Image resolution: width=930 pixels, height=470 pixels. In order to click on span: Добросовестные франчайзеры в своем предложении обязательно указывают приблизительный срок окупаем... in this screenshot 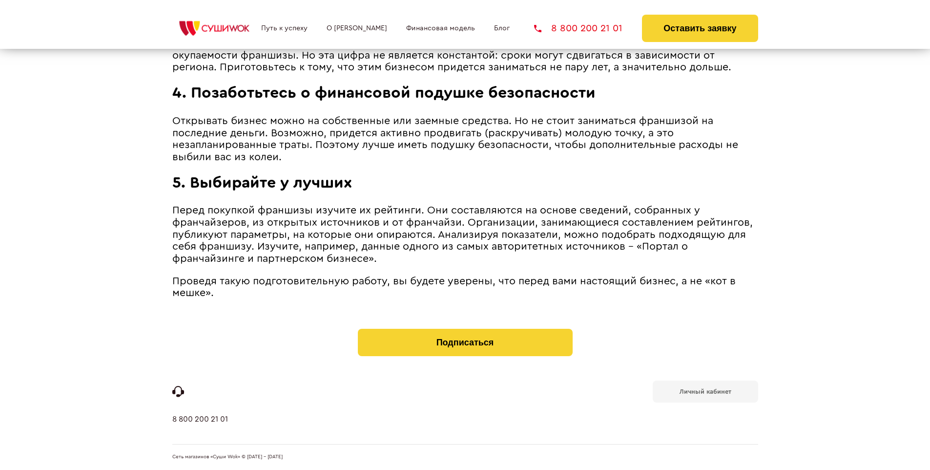, I will do `click(452, 55)`.